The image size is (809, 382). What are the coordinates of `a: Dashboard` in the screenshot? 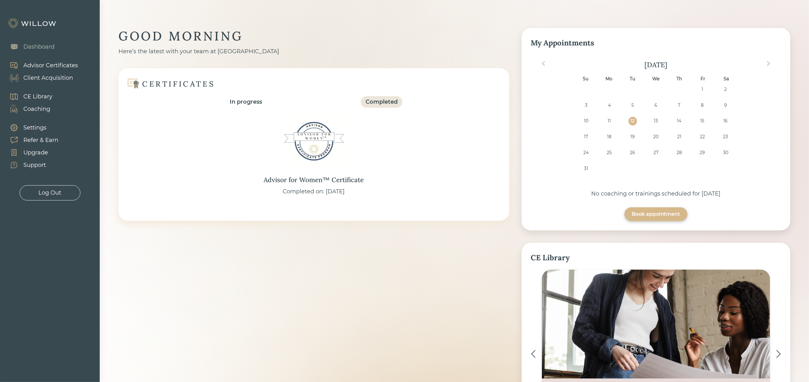 It's located at (29, 47).